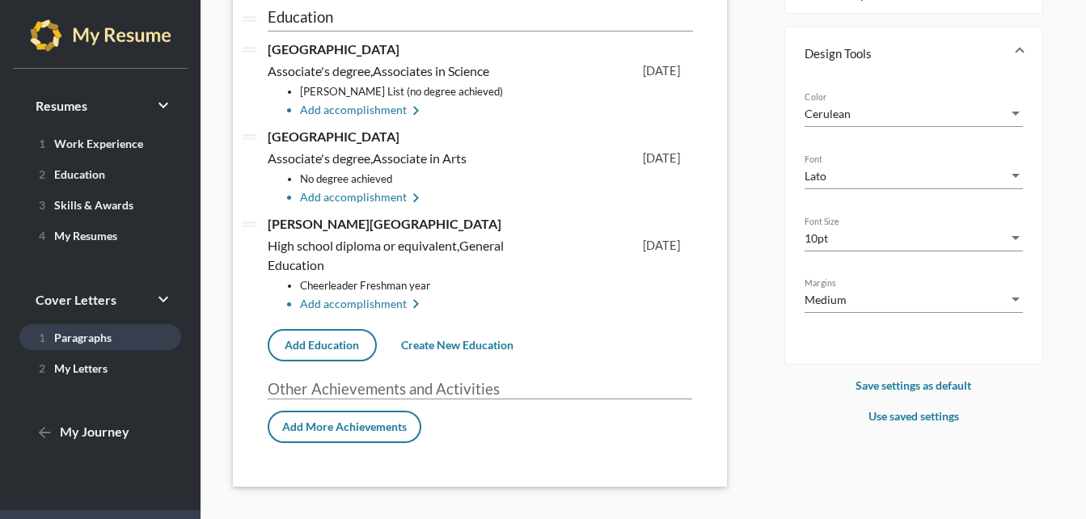 Image resolution: width=1086 pixels, height=519 pixels. What do you see at coordinates (69, 174) in the screenshot?
I see `span: Education` at bounding box center [69, 174].